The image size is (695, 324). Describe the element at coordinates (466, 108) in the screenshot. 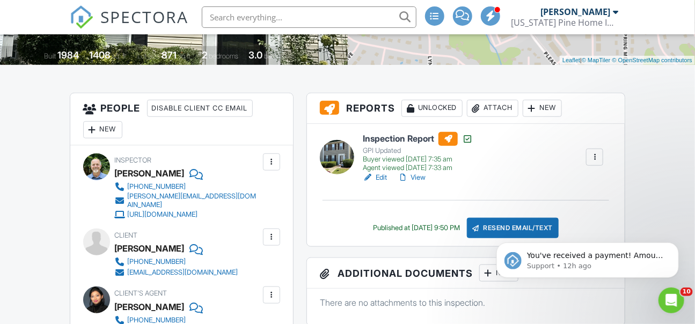

I see `h3: Reports` at that location.